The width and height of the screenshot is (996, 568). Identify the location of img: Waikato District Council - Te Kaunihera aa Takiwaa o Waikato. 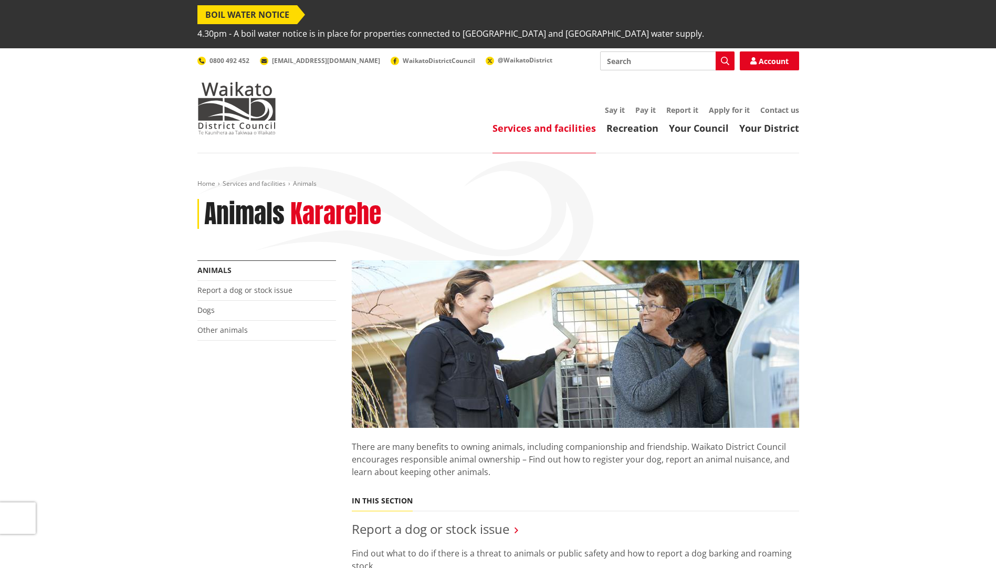
(237, 108).